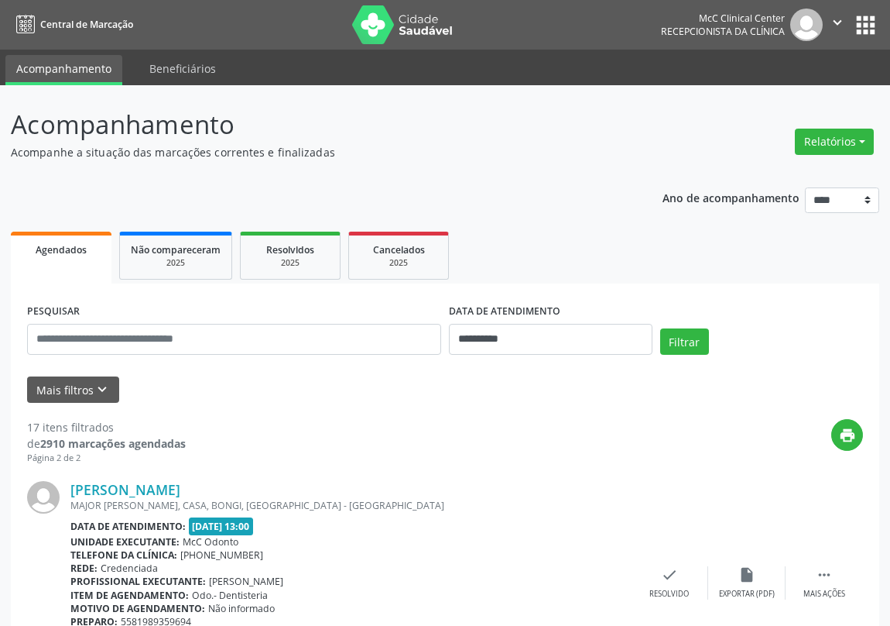 This screenshot has height=626, width=890. I want to click on span: Resolvidos, so click(290, 249).